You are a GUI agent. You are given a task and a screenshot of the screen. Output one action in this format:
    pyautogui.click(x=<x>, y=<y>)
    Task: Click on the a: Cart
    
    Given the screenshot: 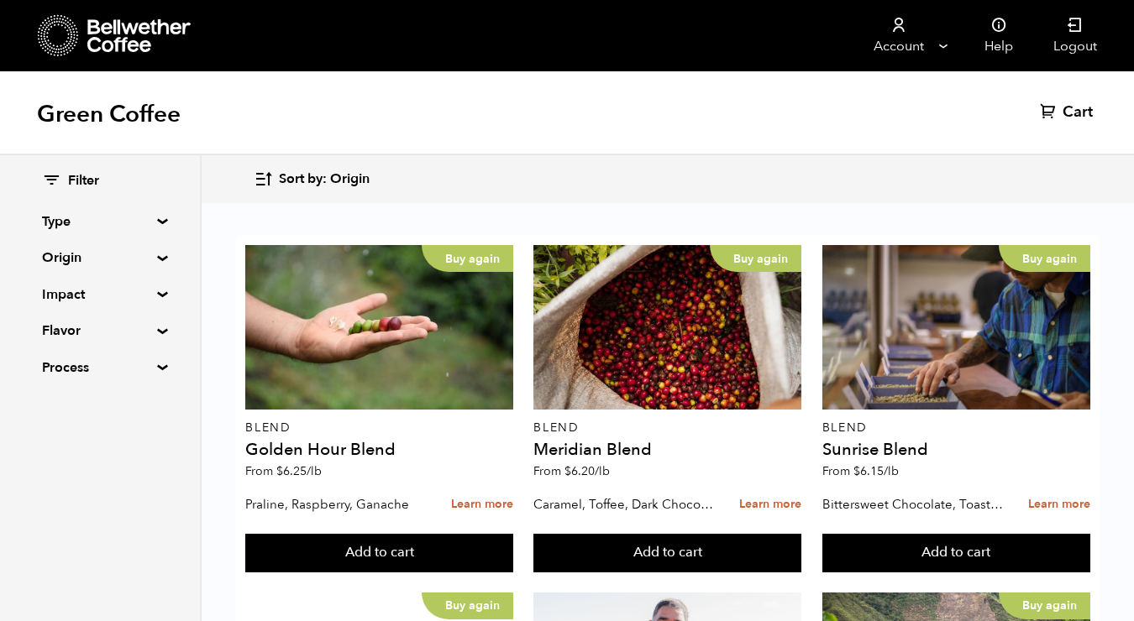 What is the action you would take?
    pyautogui.click(x=1068, y=113)
    